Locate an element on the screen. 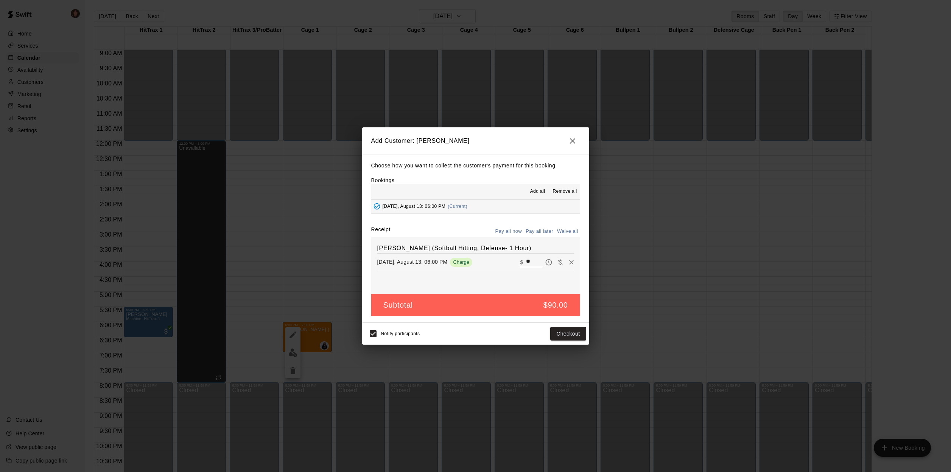  label: Receipt is located at coordinates (381, 231).